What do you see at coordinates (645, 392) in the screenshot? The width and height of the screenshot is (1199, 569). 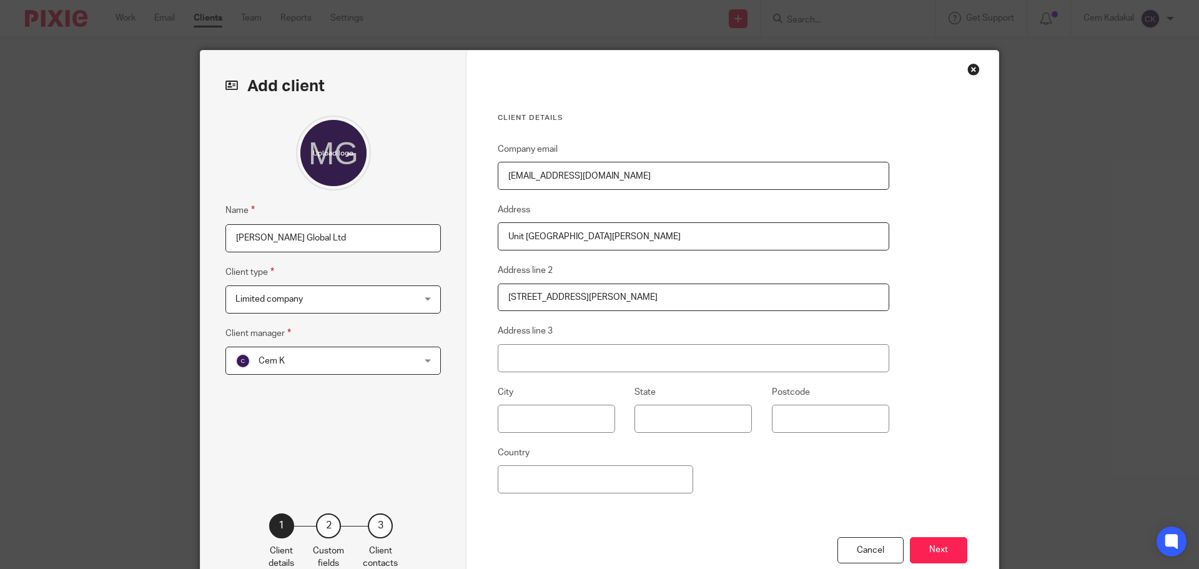 I see `label: State` at bounding box center [645, 392].